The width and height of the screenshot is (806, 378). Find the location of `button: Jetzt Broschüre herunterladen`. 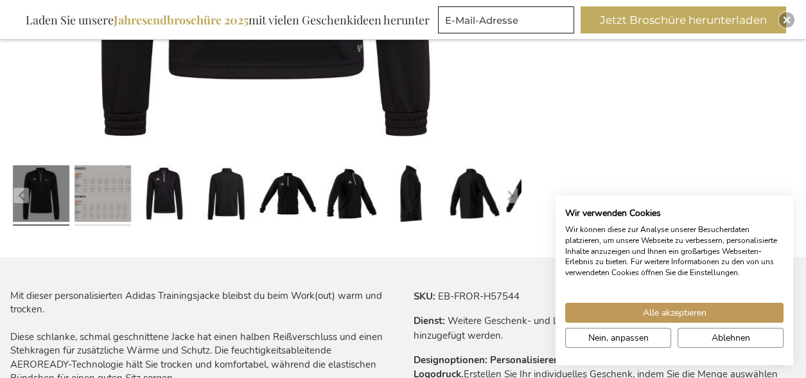

button: Jetzt Broschüre herunterladen is located at coordinates (683, 20).